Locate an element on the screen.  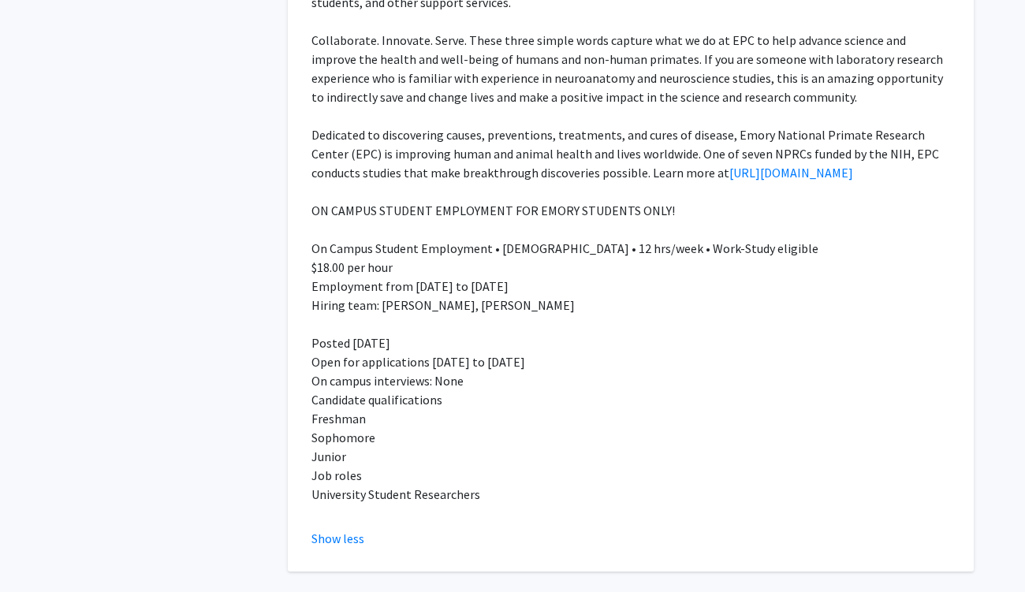
p: $18.00 per hour is located at coordinates (631, 267).